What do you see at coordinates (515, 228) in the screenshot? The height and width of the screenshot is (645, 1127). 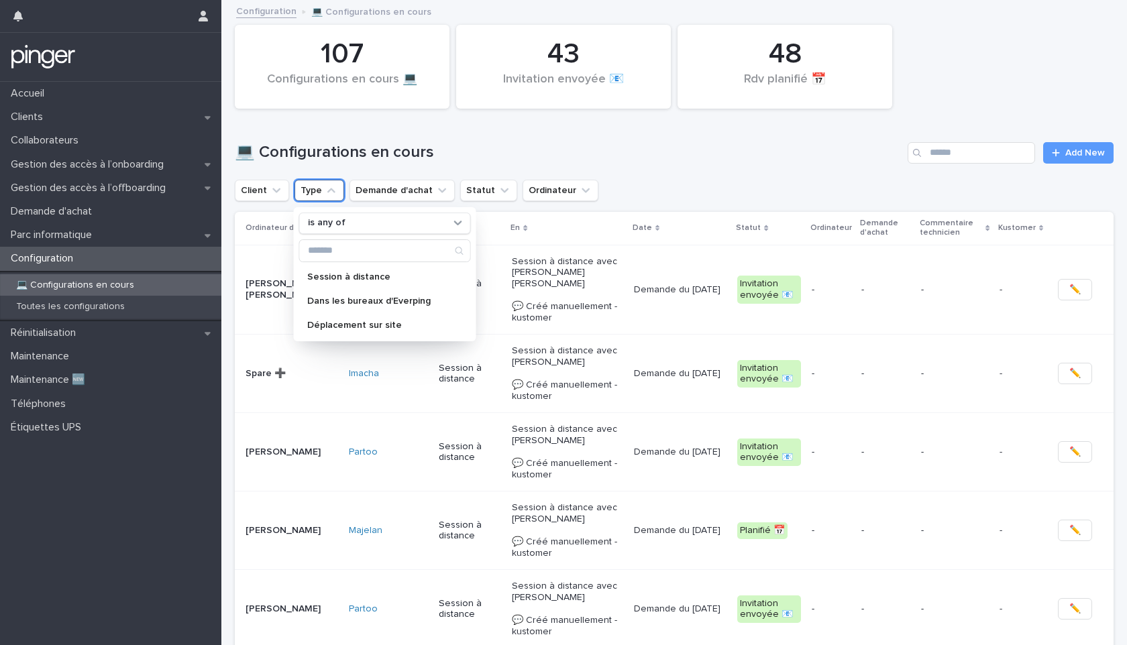 I see `p: En` at bounding box center [515, 228].